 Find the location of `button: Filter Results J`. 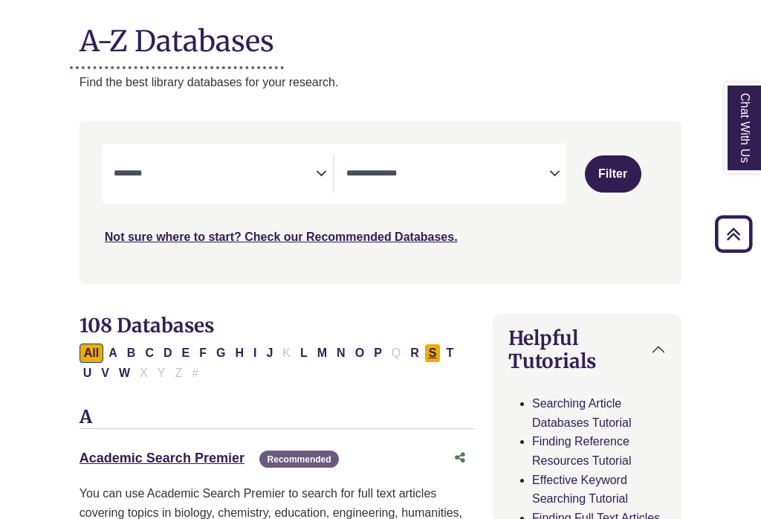

button: Filter Results J is located at coordinates (269, 353).